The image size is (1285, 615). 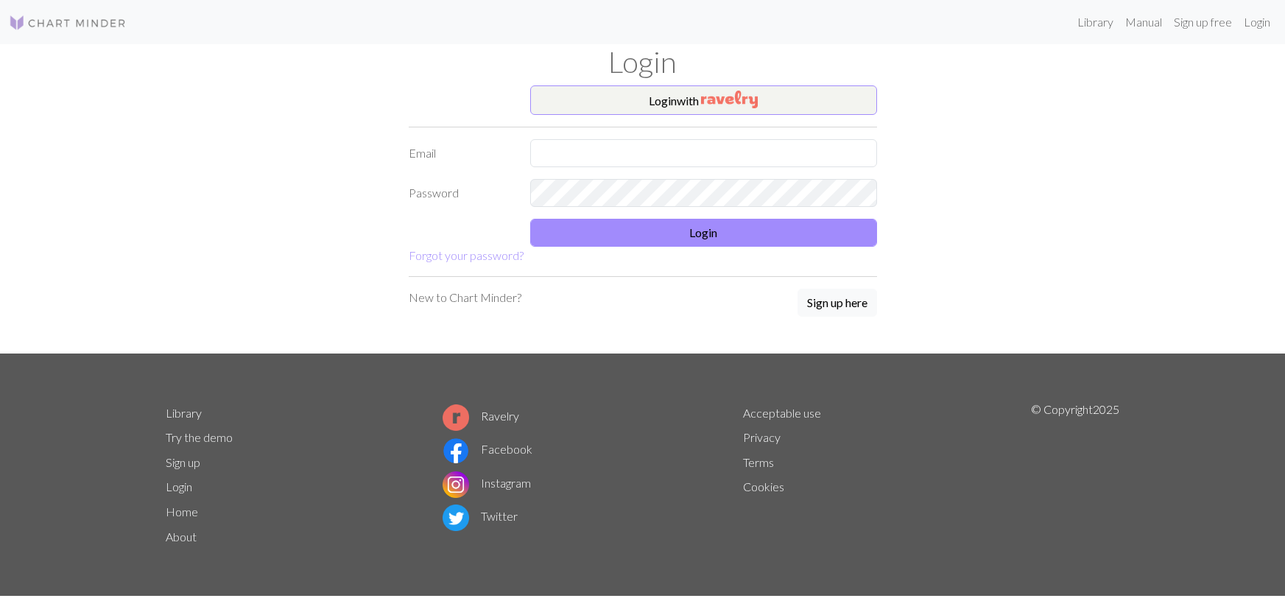 I want to click on a: Try the demo, so click(x=199, y=437).